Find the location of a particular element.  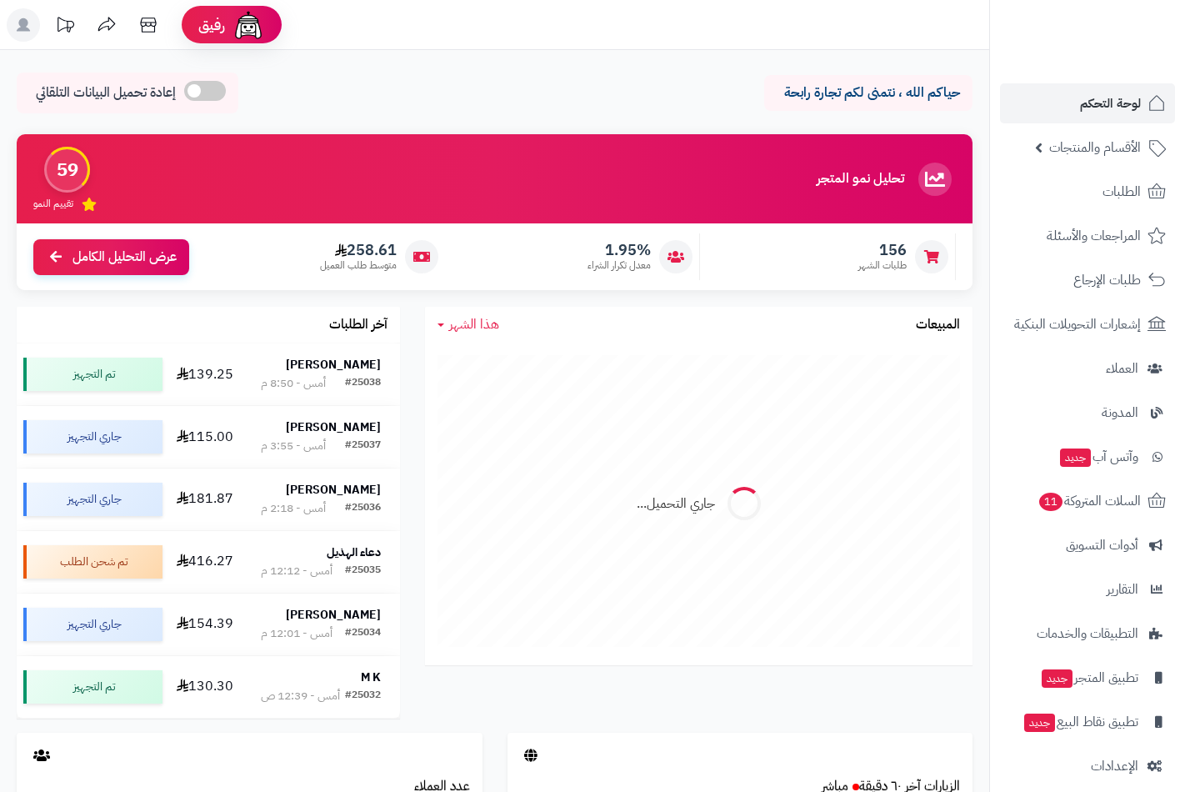

a: لوحة التحكم is located at coordinates (1088, 103).